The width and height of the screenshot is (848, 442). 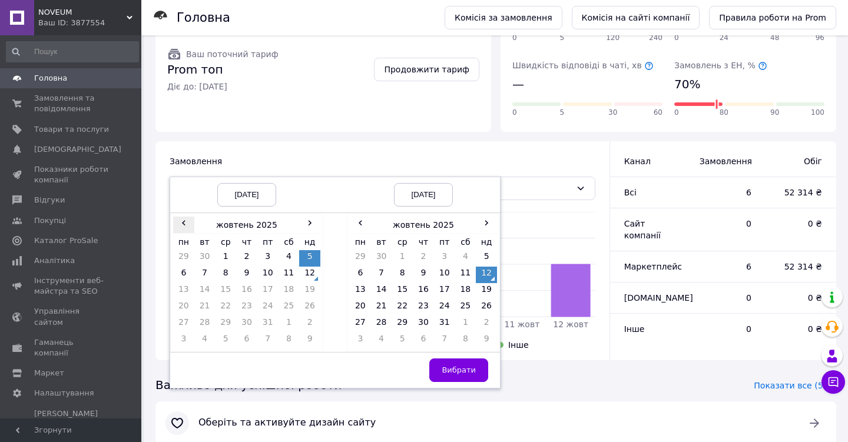 What do you see at coordinates (789, 386) in the screenshot?
I see `span: Показати все (5)` at bounding box center [789, 386].